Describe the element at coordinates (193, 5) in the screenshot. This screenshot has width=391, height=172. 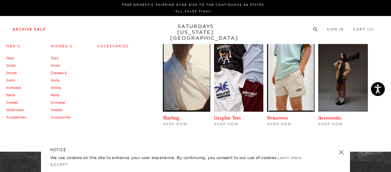
I see `p: FREE DOMESTIC SHIPPING OVER $150 TO THE CONTIGUOUS 48 STATES` at that location.